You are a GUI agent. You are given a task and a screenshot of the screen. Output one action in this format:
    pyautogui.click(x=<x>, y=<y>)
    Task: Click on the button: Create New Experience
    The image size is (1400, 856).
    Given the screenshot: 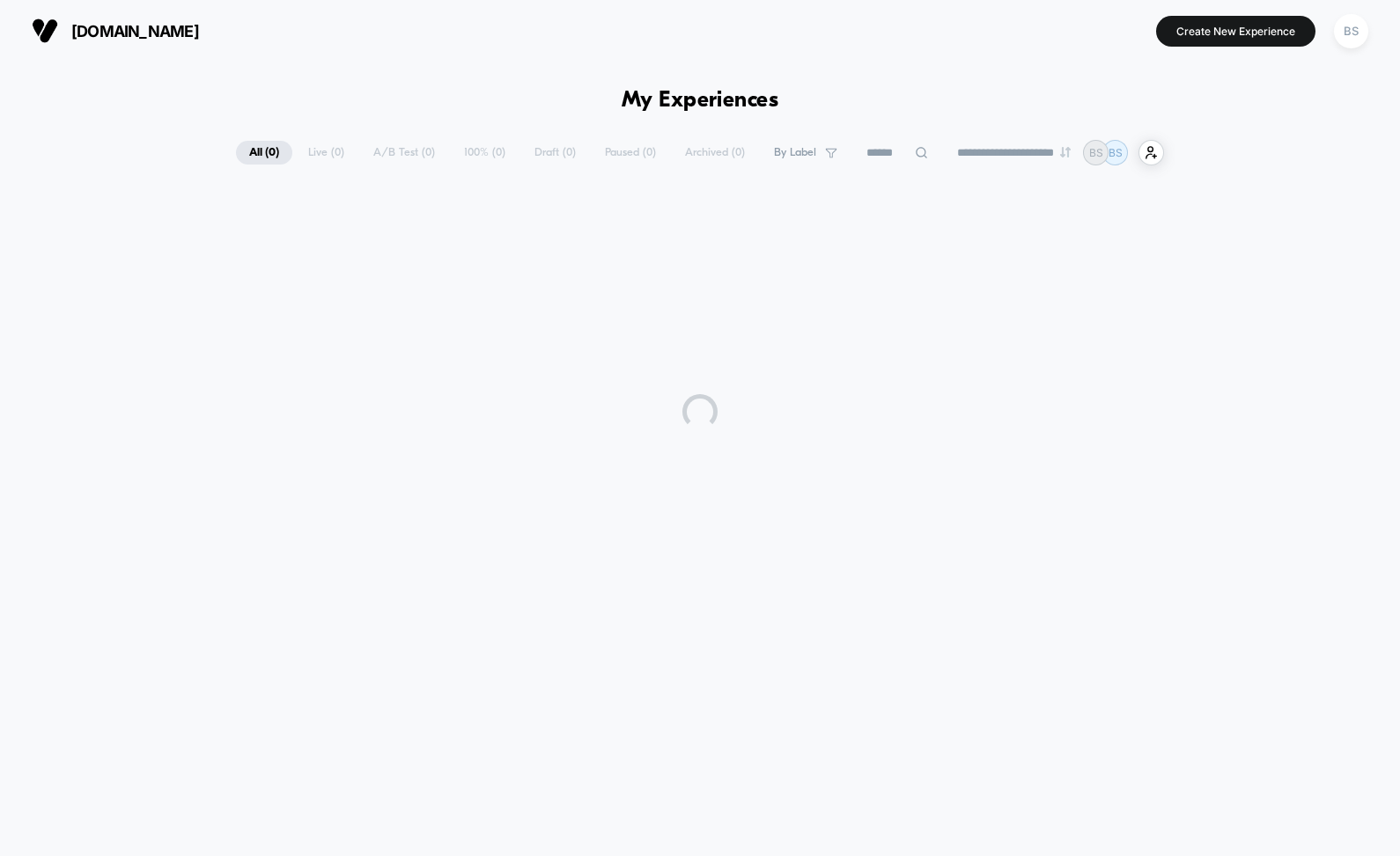 What is the action you would take?
    pyautogui.click(x=1235, y=30)
    